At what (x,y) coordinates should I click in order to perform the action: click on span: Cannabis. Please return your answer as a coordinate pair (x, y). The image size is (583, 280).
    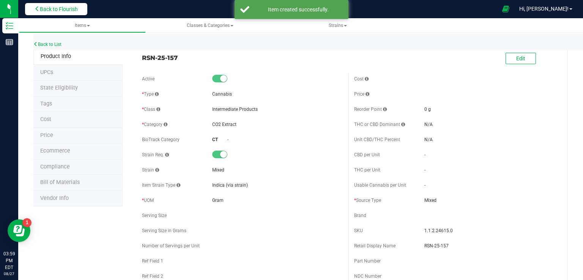
    Looking at the image, I should click on (222, 94).